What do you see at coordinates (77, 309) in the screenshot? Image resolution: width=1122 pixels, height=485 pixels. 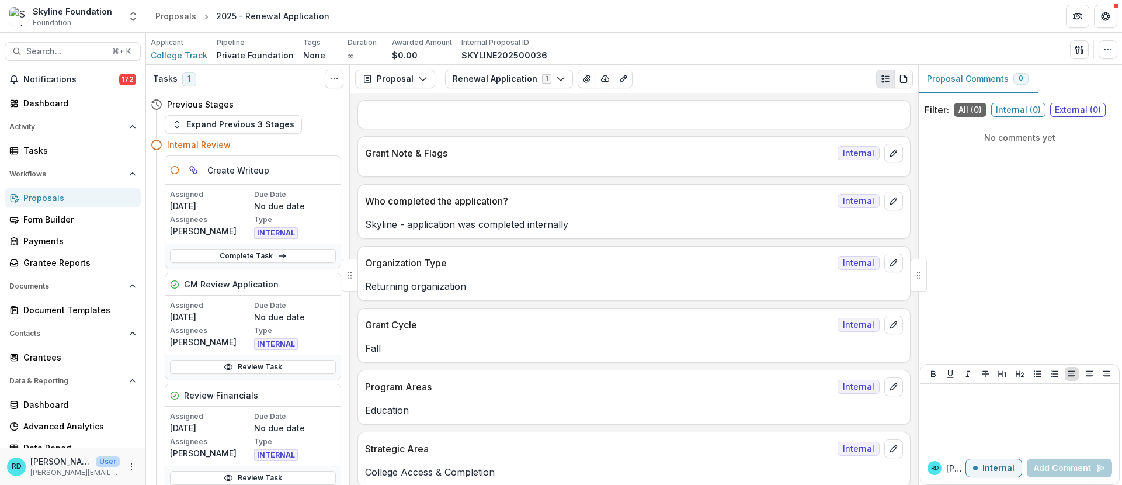 I see `div: Document Templates` at bounding box center [77, 309].